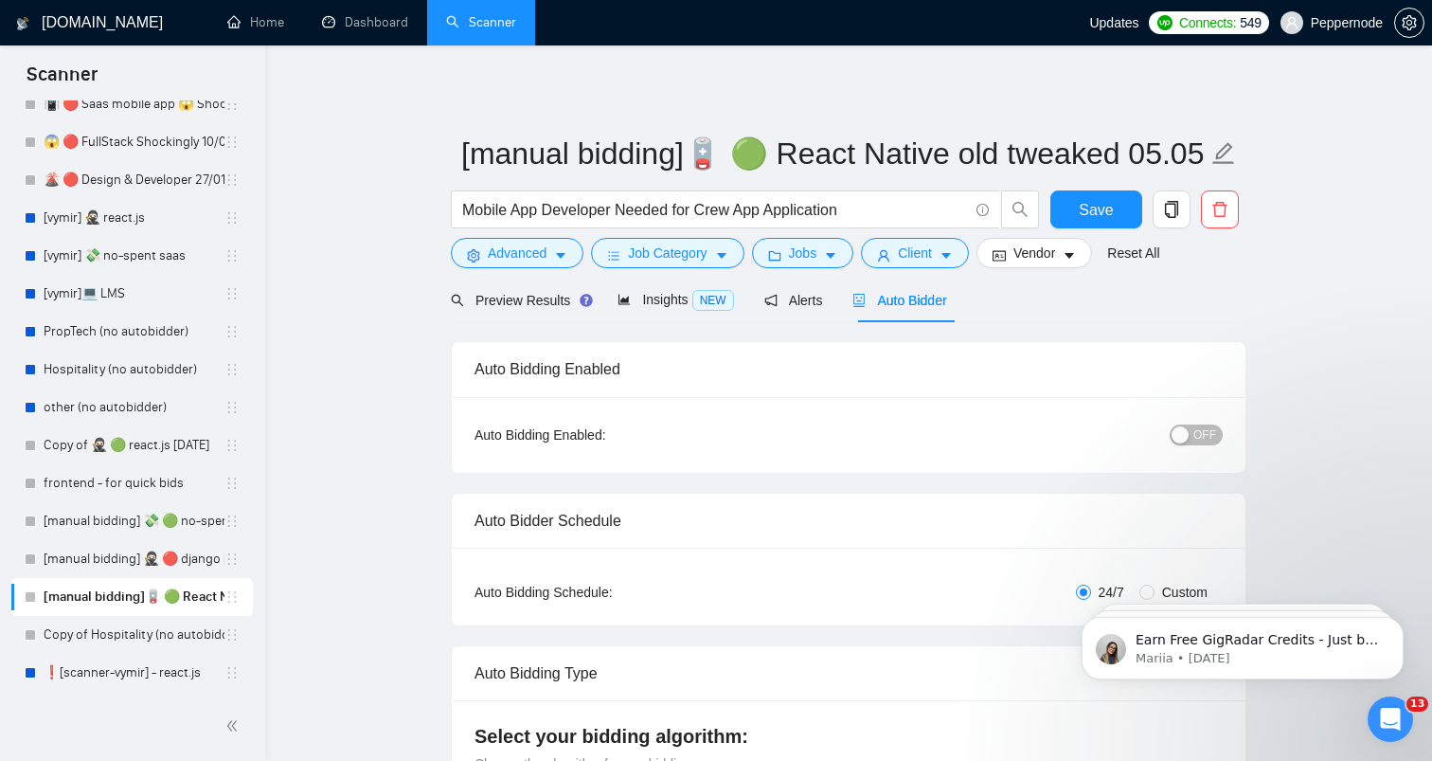  Describe the element at coordinates (775, 255) in the screenshot. I see `span: folder` at that location.